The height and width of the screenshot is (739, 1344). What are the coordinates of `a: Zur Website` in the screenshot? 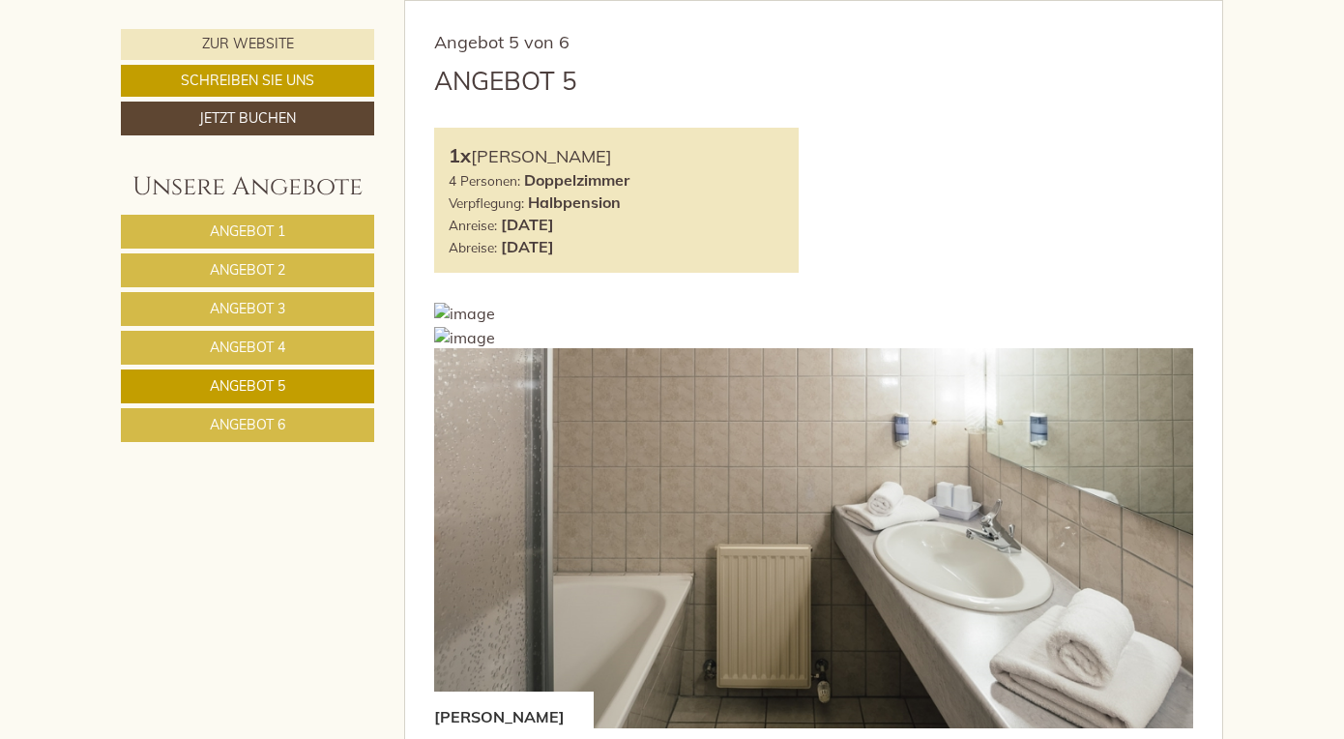 It's located at (247, 44).